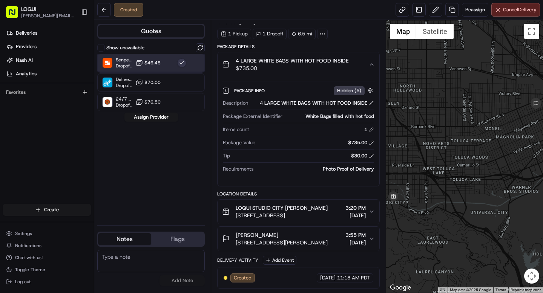 This screenshot has height=293, width=543. I want to click on span: Toggle Theme, so click(30, 270).